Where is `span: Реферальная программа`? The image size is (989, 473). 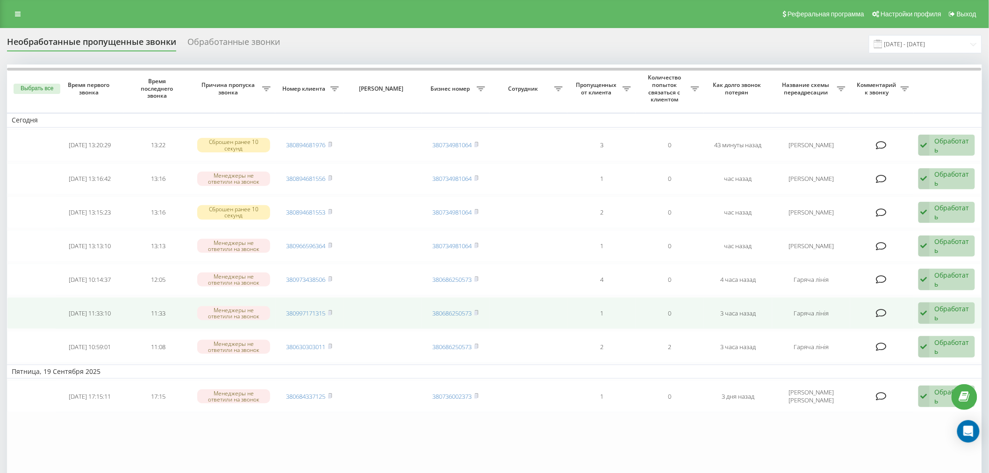 span: Реферальная программа is located at coordinates (826, 14).